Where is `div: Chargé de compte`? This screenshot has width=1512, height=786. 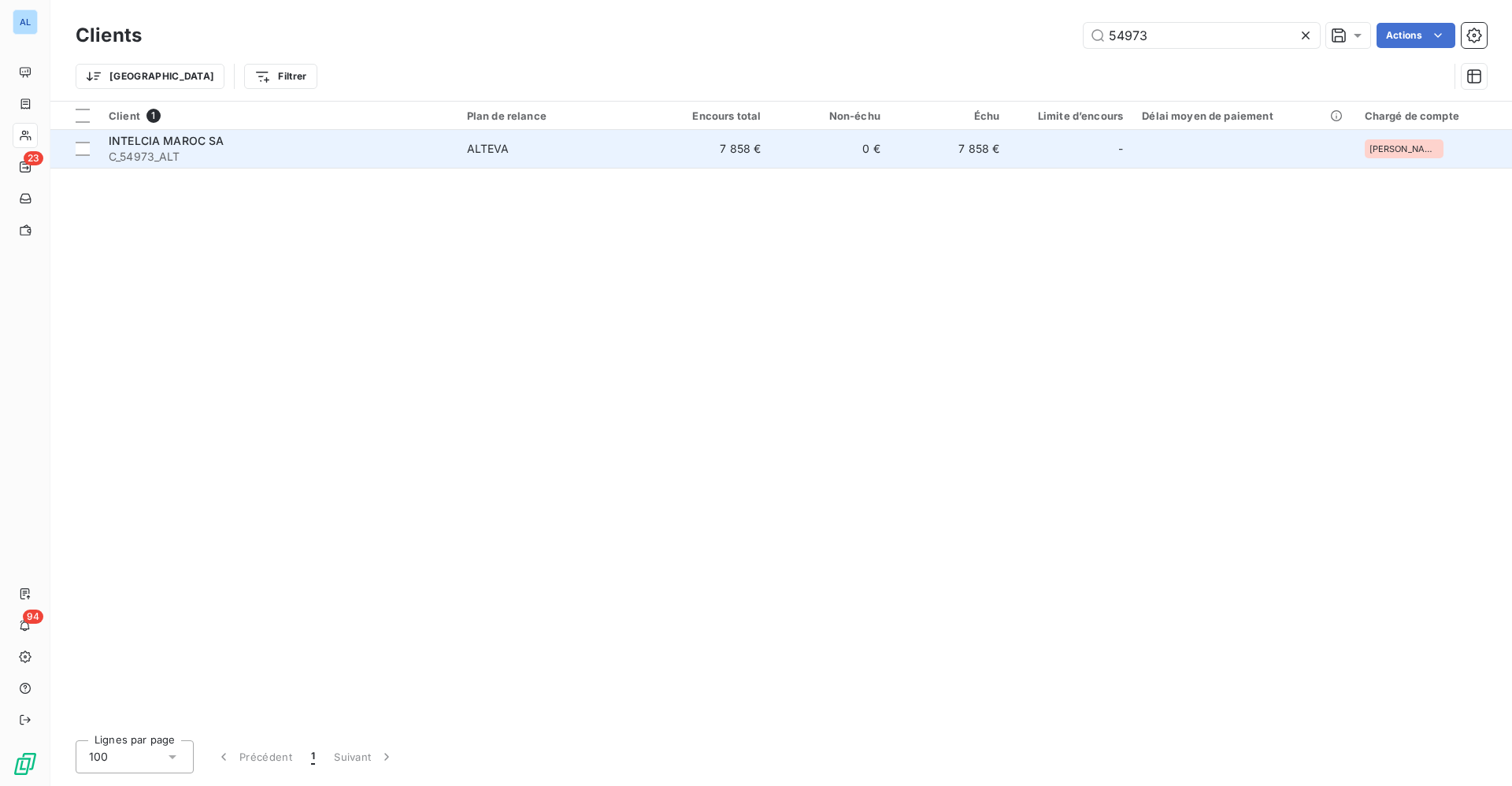 div: Chargé de compte is located at coordinates (1434, 116).